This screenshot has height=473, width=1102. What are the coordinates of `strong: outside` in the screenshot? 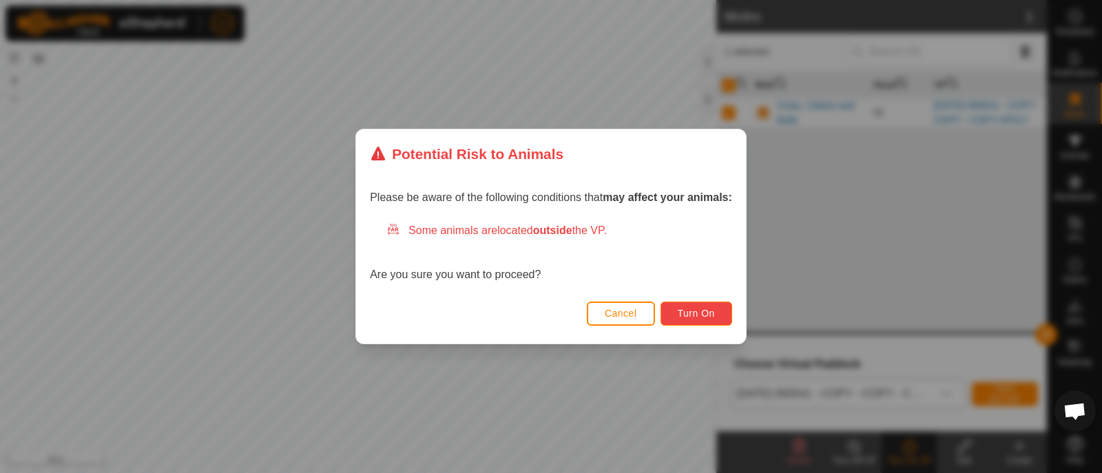 It's located at (552, 230).